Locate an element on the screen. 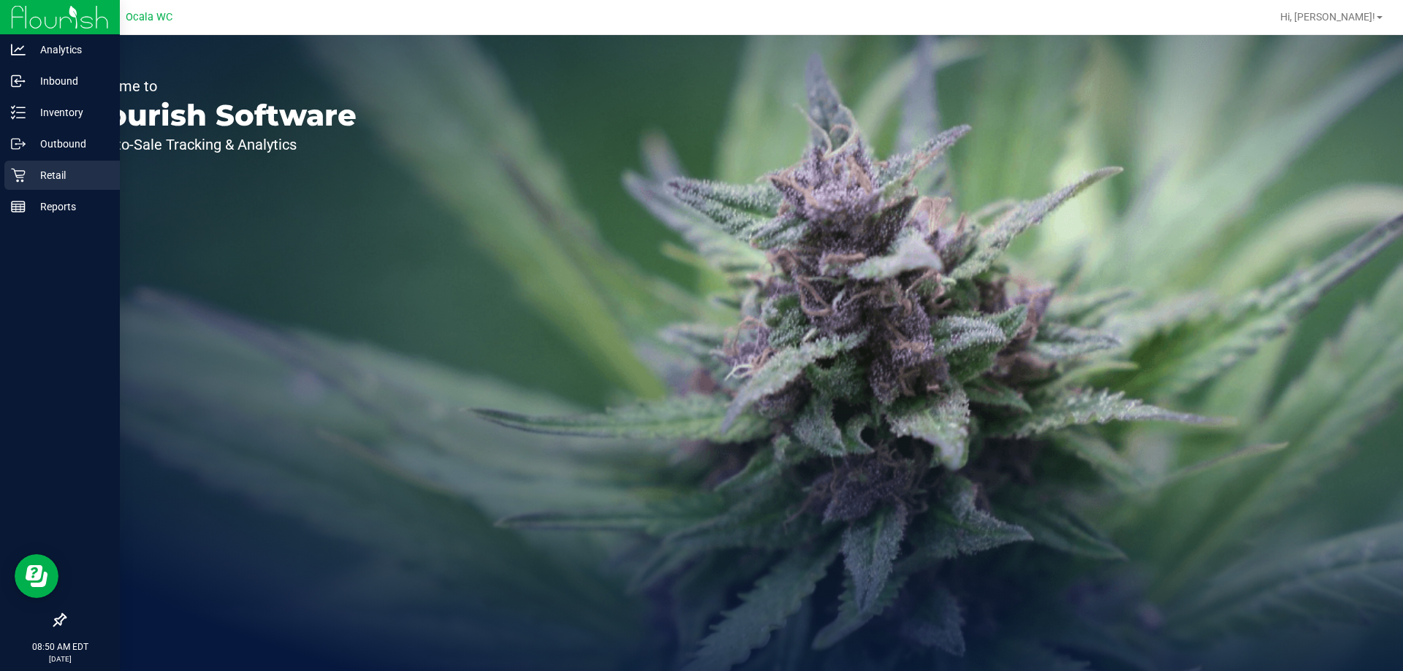  p: 08:50 AM EDT is located at coordinates (60, 647).